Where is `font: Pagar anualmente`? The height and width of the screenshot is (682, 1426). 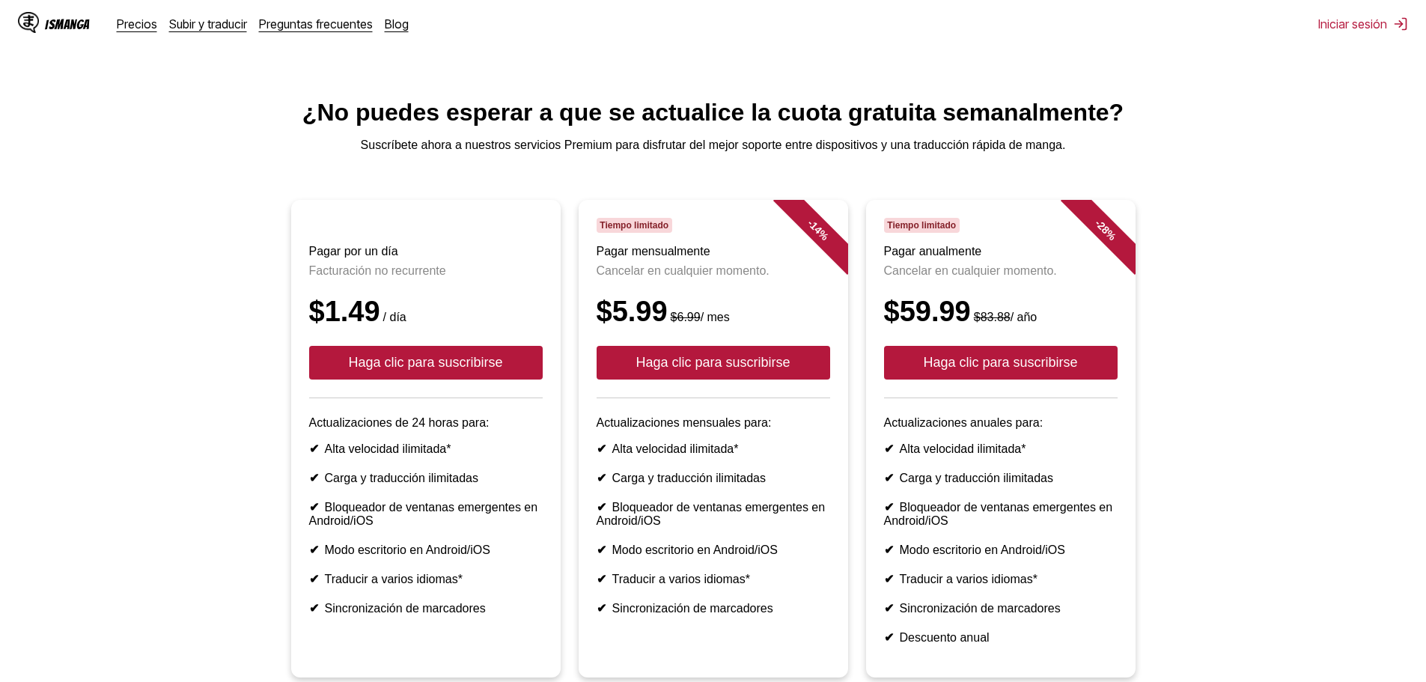
font: Pagar anualmente is located at coordinates (933, 251).